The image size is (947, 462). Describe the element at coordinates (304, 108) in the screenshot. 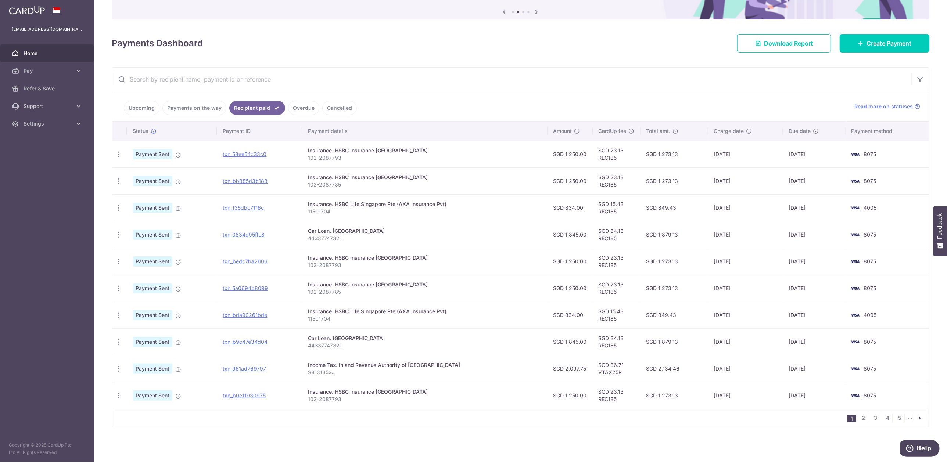

I see `a: Overdue` at that location.